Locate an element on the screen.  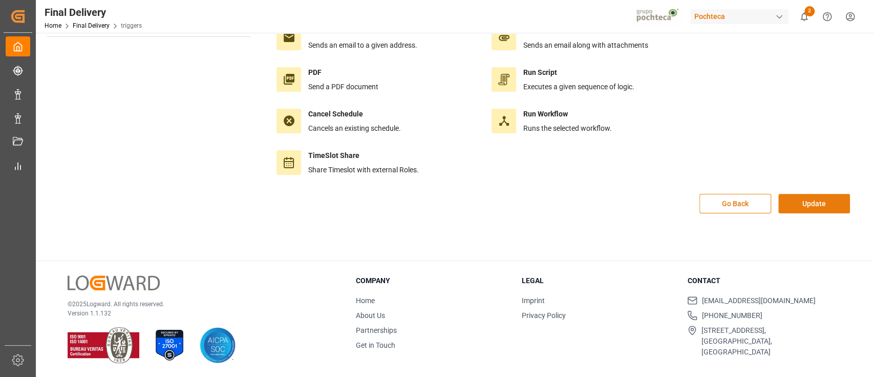
span: Send a PDF document is located at coordinates (343, 87).